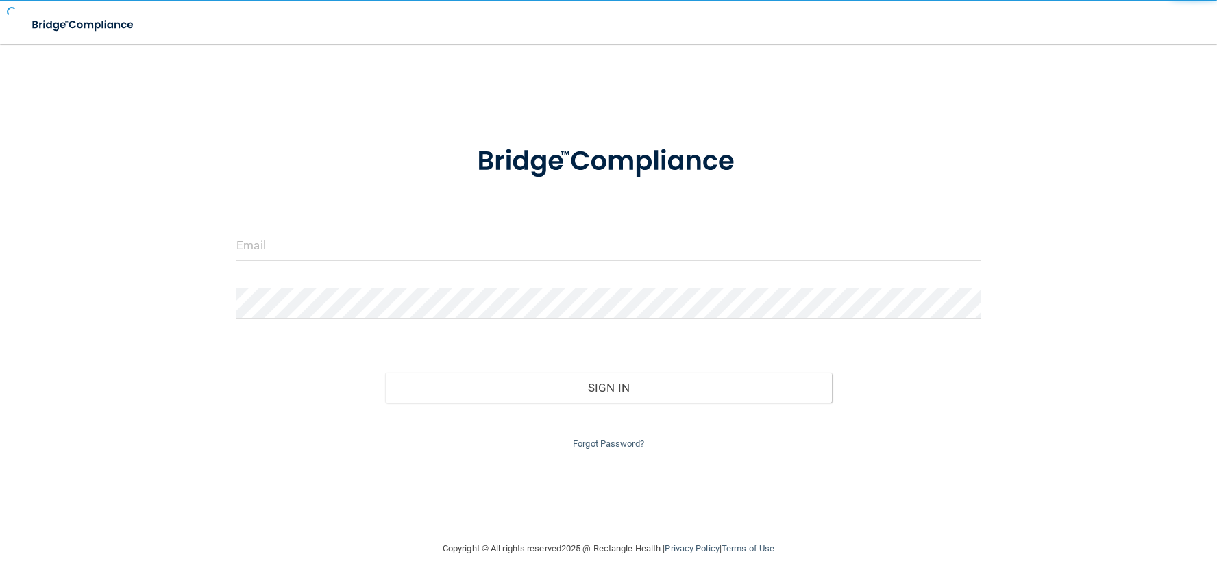 The height and width of the screenshot is (585, 1217). What do you see at coordinates (608, 245) in the screenshot?
I see `input: Email` at bounding box center [608, 245].